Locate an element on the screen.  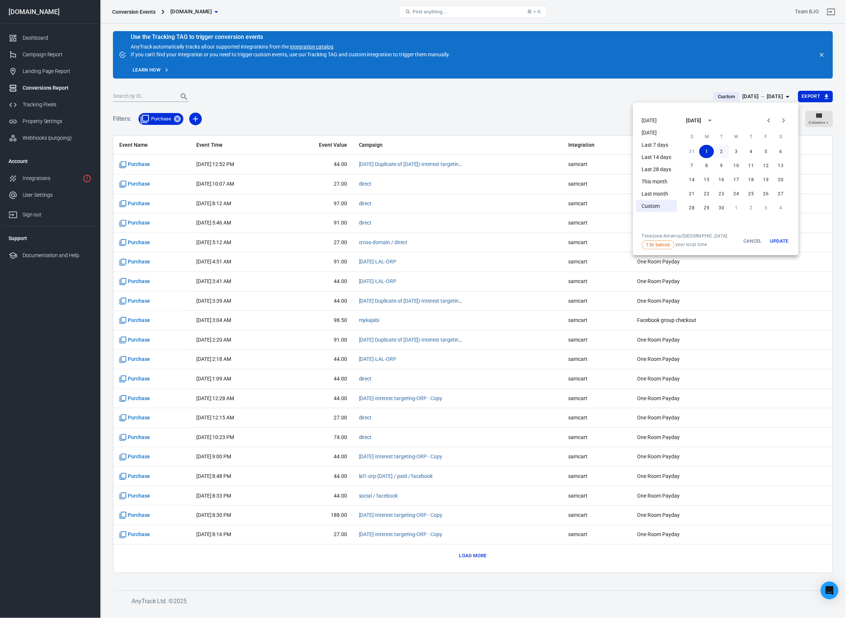
button: 24 is located at coordinates (737, 194).